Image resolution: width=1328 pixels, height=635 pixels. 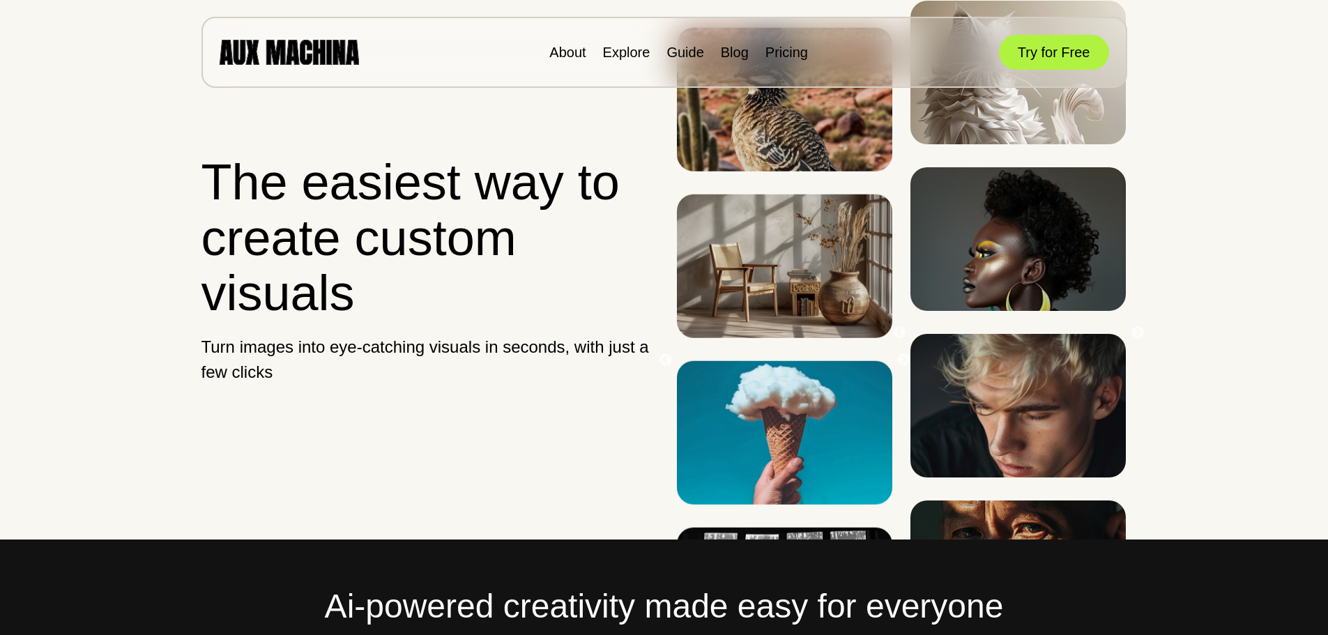 I want to click on button: Try for Free, so click(x=1054, y=52).